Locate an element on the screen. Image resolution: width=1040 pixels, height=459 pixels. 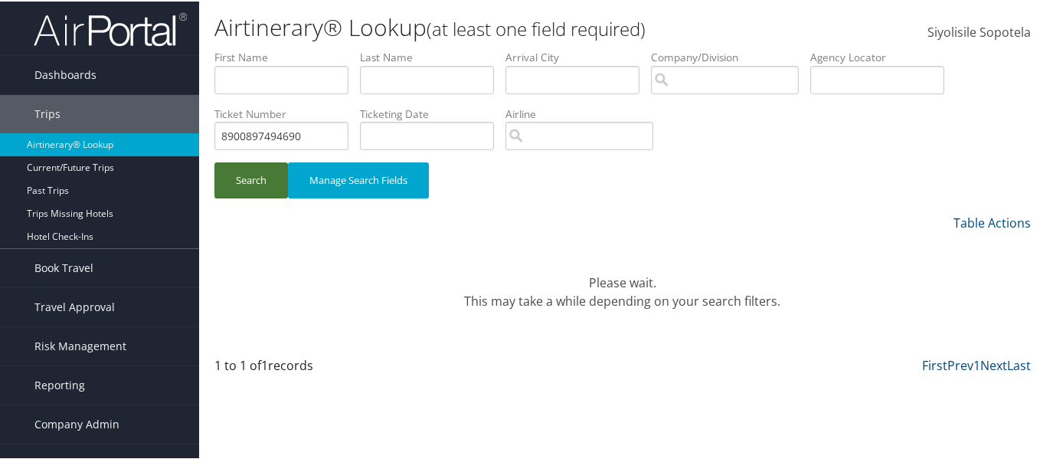
span: Dashboards is located at coordinates (65, 74).